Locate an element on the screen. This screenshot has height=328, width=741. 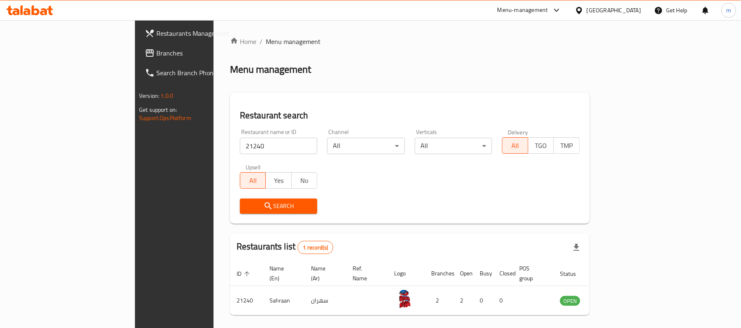
span: 1 record(s) is located at coordinates (315, 248).